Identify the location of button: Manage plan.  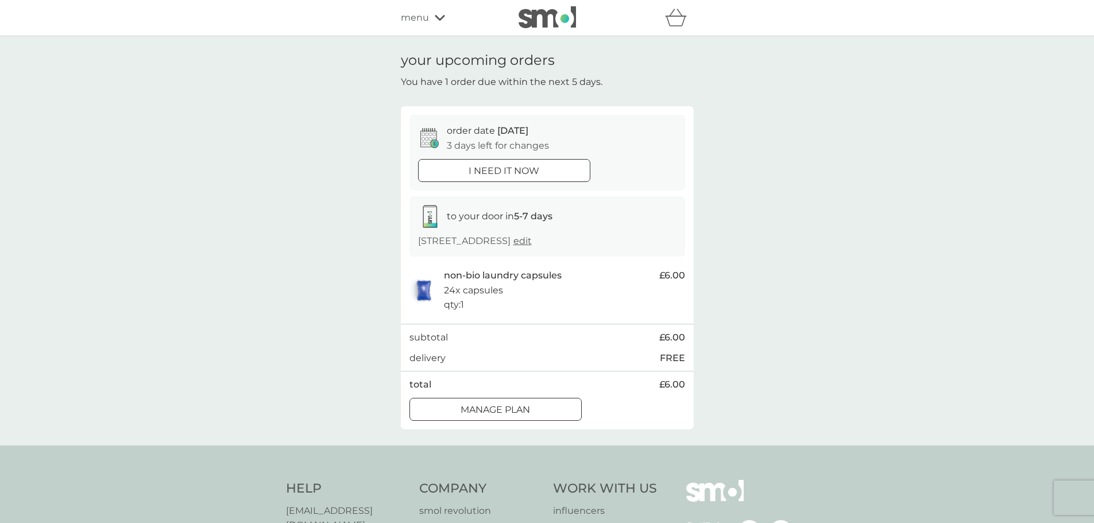
(496, 409).